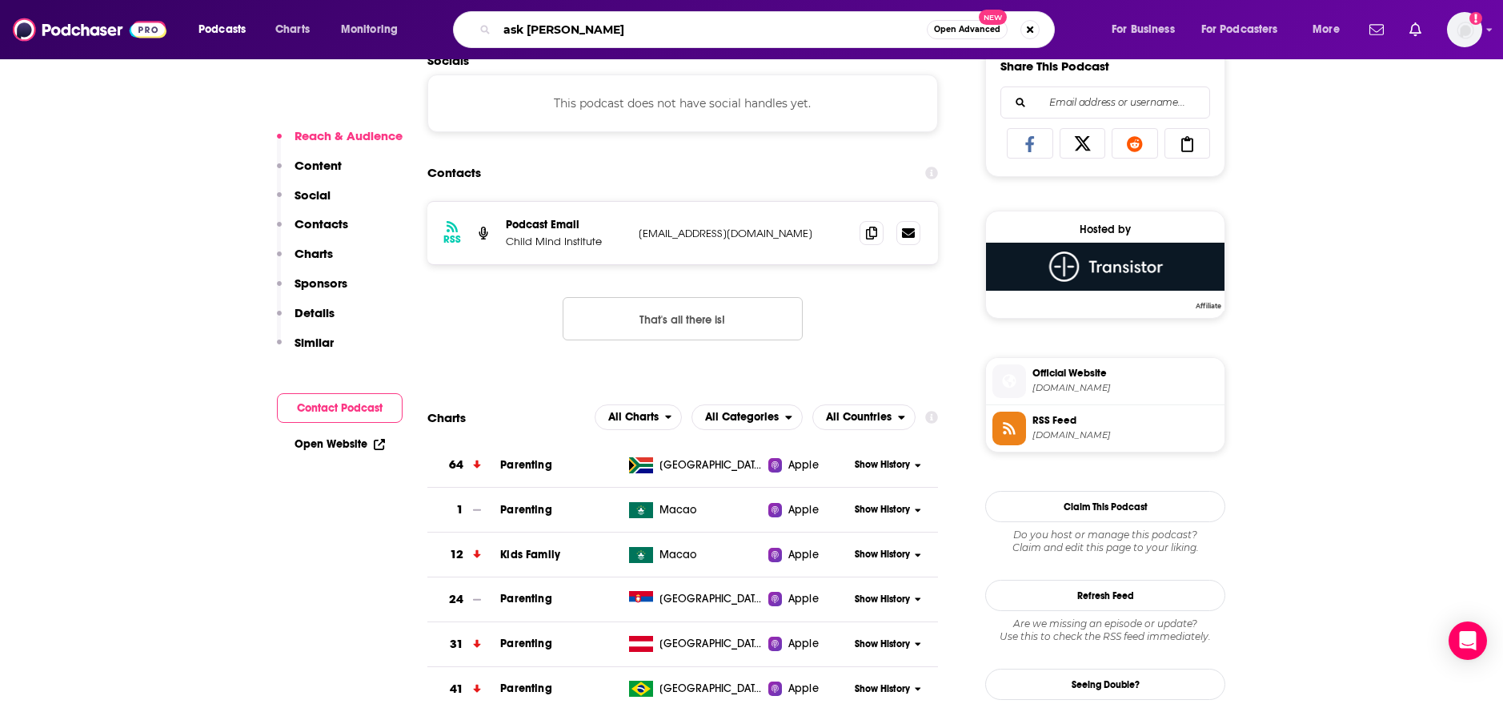  Describe the element at coordinates (339, 444) in the screenshot. I see `a: Open Website` at that location.